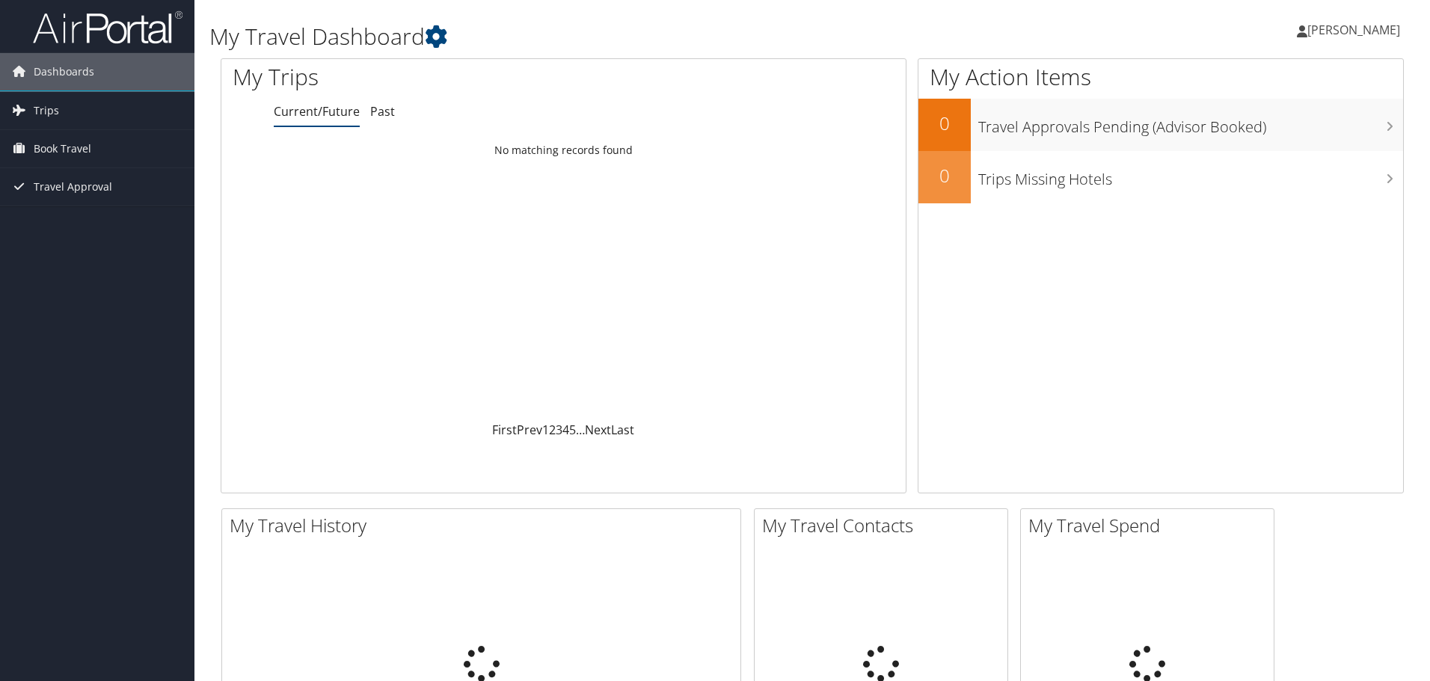 The height and width of the screenshot is (681, 1430). Describe the element at coordinates (552, 430) in the screenshot. I see `a: 2` at that location.